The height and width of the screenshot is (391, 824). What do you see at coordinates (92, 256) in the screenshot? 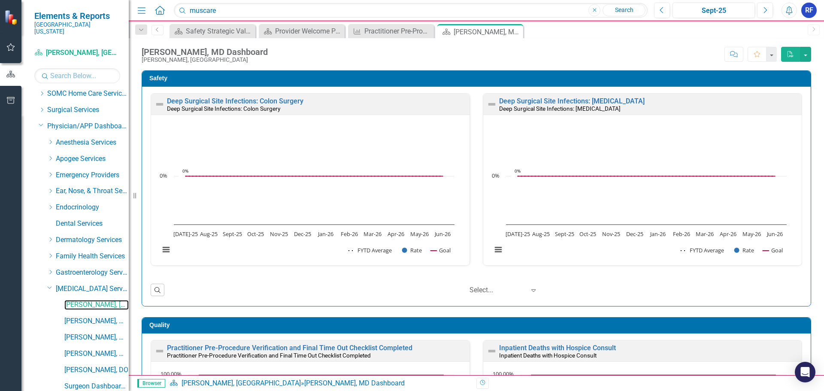
I see `a: Family Health Services` at bounding box center [92, 256].